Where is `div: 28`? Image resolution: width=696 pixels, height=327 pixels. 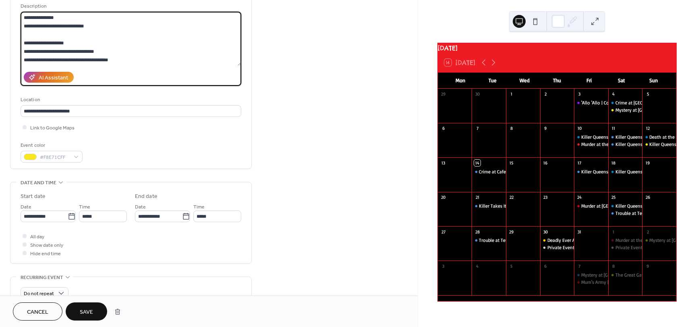
div: 28 is located at coordinates (477, 231).